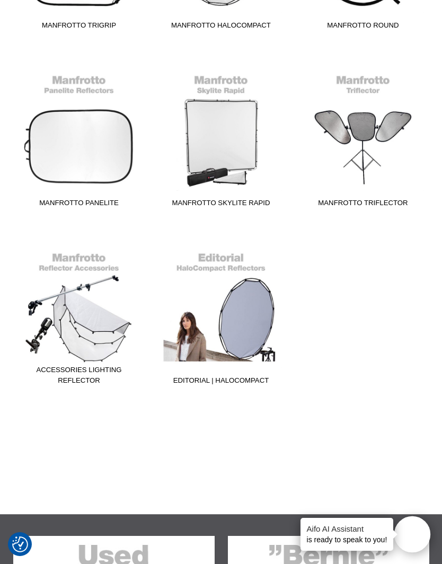 The height and width of the screenshot is (564, 442). I want to click on span: Manfrotto Panelite, so click(79, 205).